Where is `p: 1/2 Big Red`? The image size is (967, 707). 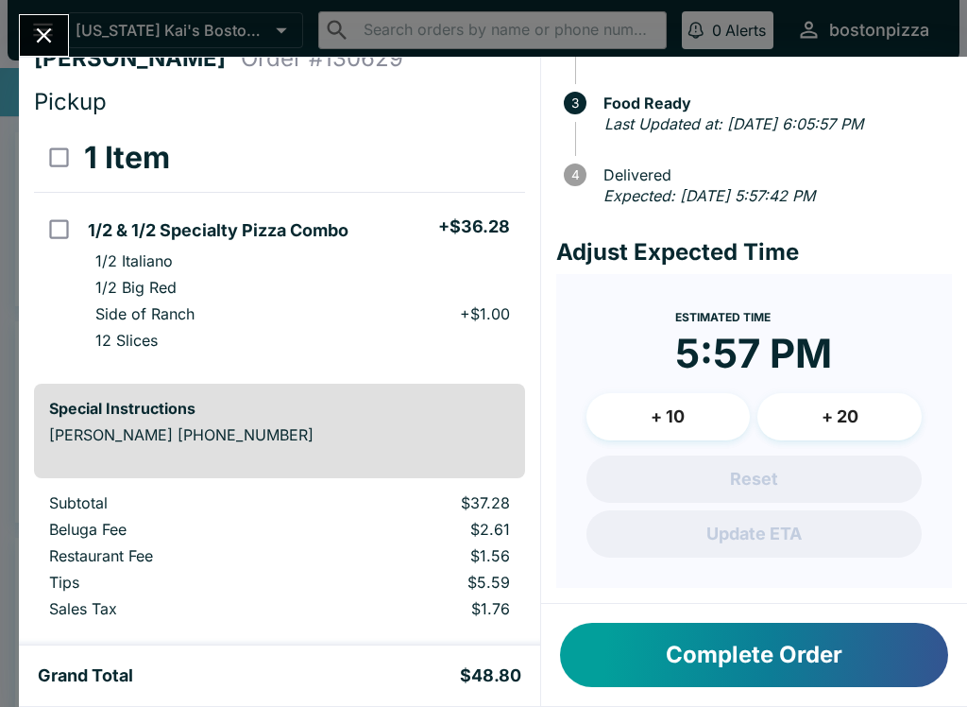 p: 1/2 Big Red is located at coordinates (136, 287).